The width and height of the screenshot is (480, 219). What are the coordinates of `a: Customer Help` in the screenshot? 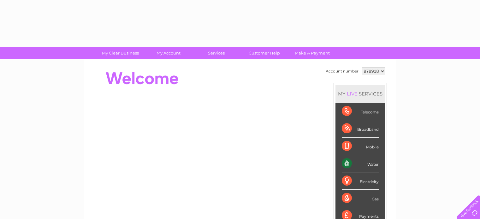 It's located at (264, 53).